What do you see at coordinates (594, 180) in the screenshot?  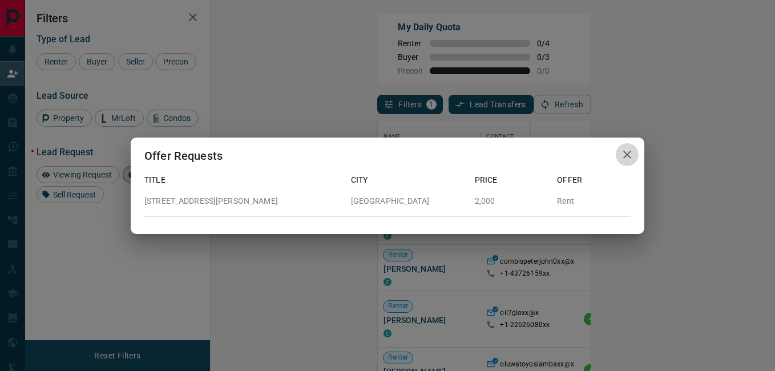 I see `p: Offer` at bounding box center [594, 180].